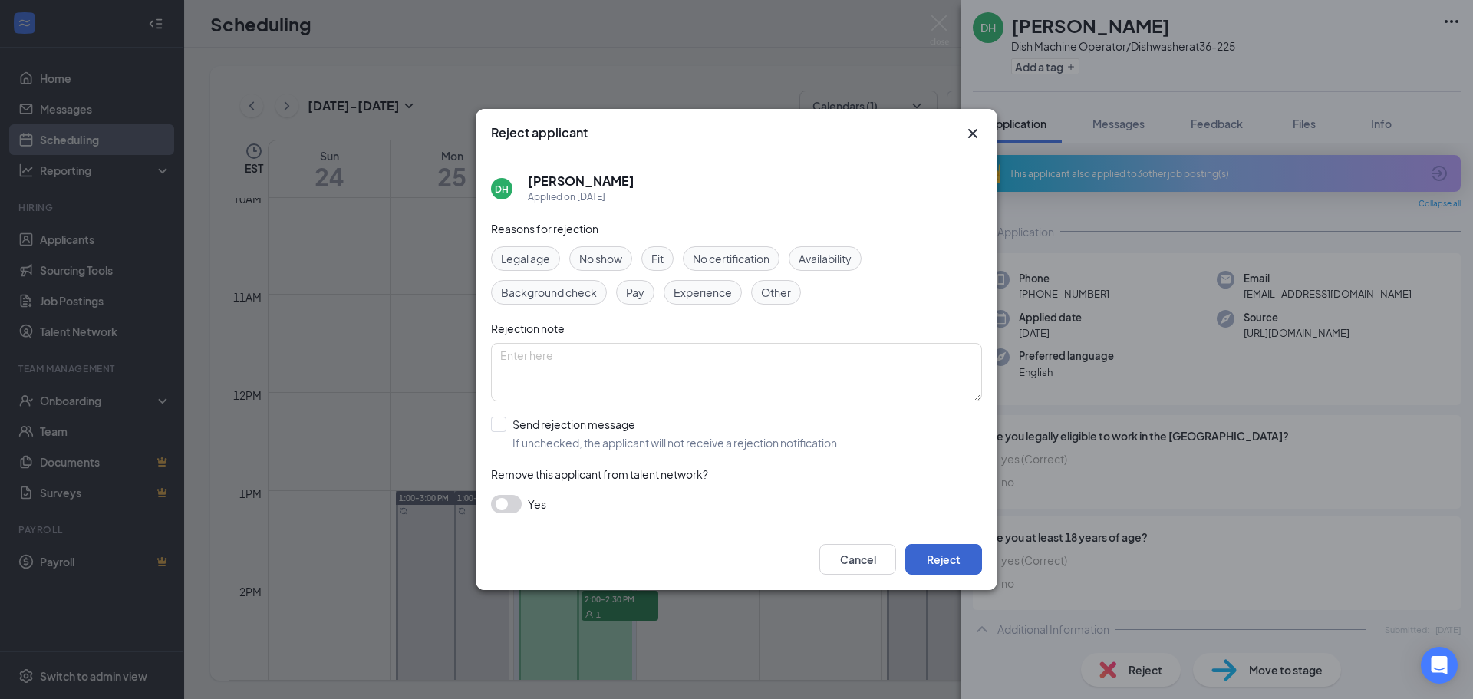  I want to click on span: Reasons for rejection, so click(545, 229).